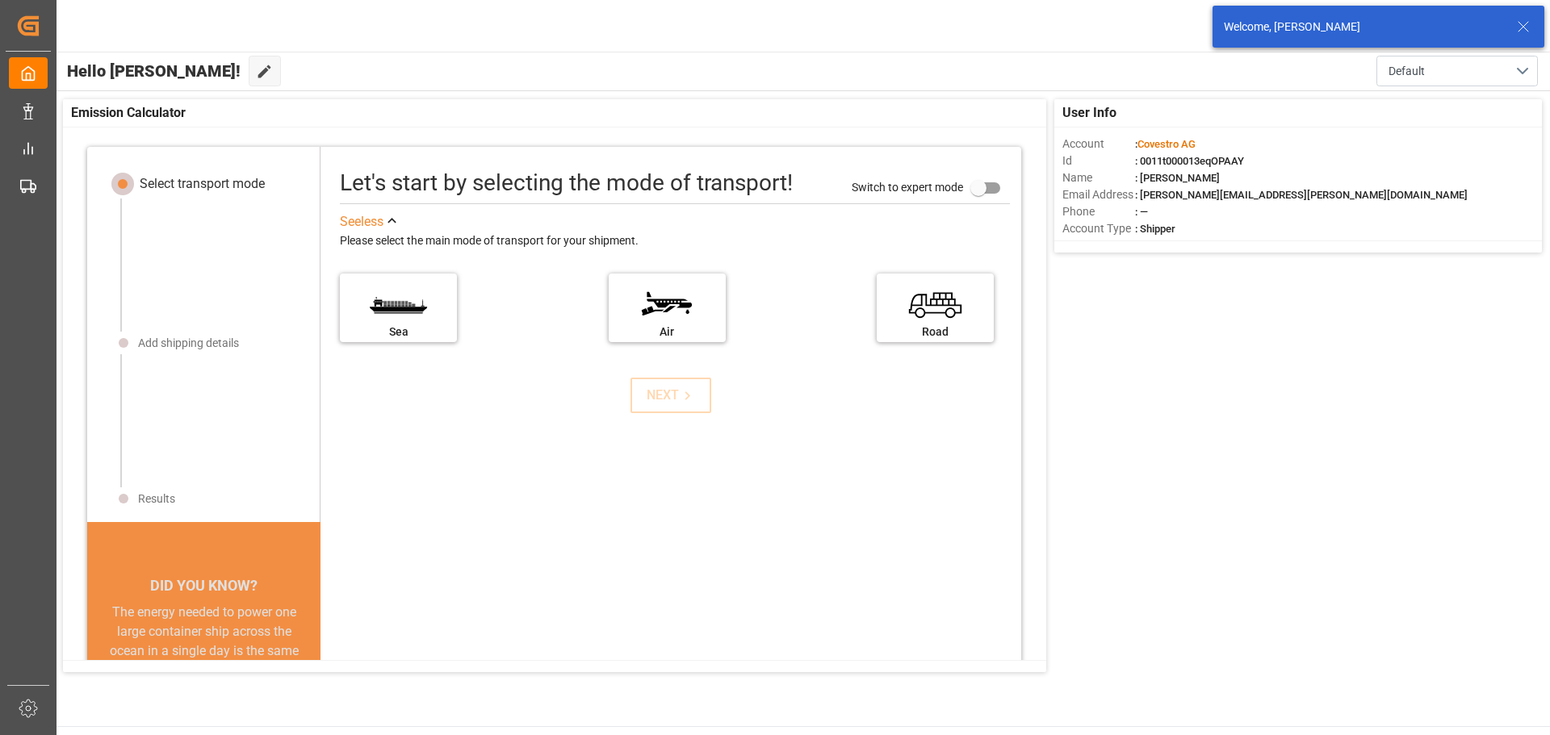 This screenshot has height=735, width=1550. What do you see at coordinates (157, 499) in the screenshot?
I see `div: Results` at bounding box center [157, 499].